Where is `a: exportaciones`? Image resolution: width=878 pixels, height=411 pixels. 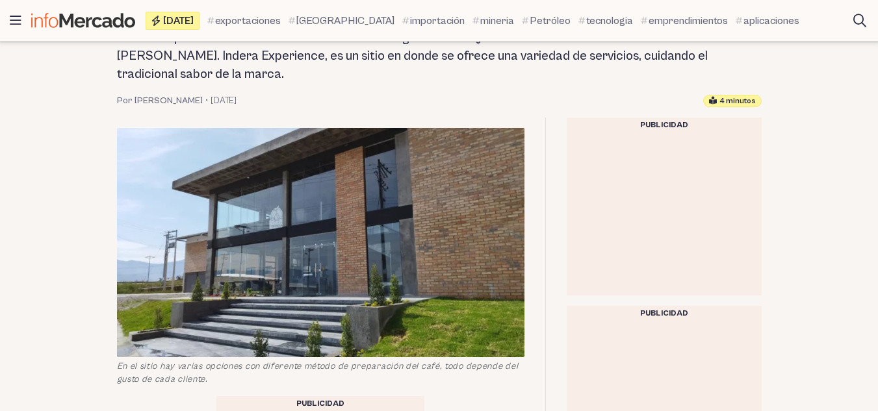
a: exportaciones is located at coordinates (244, 21).